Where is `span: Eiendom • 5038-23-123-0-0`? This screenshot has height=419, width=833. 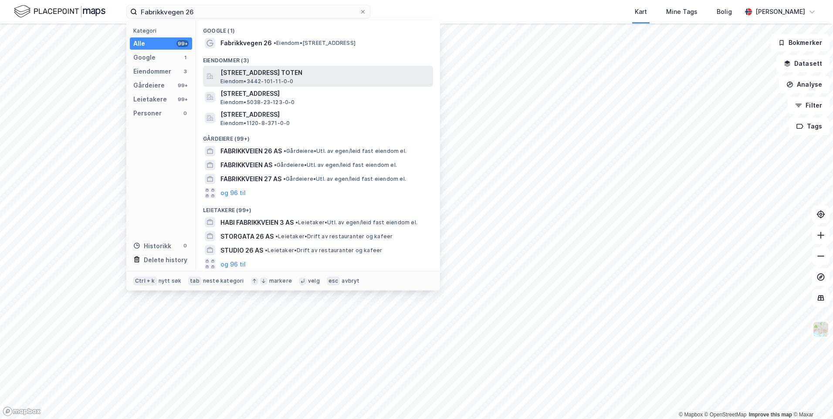 span: Eiendom • 5038-23-123-0-0 is located at coordinates (258, 102).